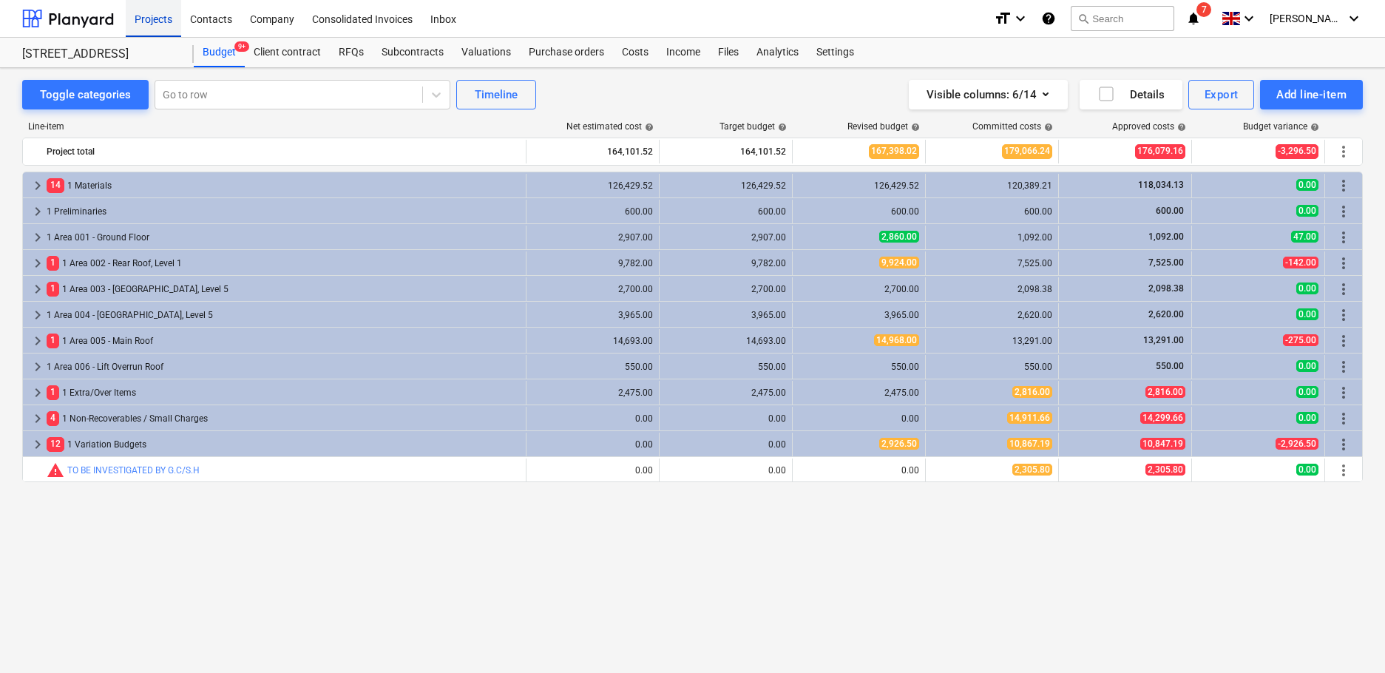 This screenshot has height=673, width=1385. I want to click on div: 2,907.00, so click(592, 237).